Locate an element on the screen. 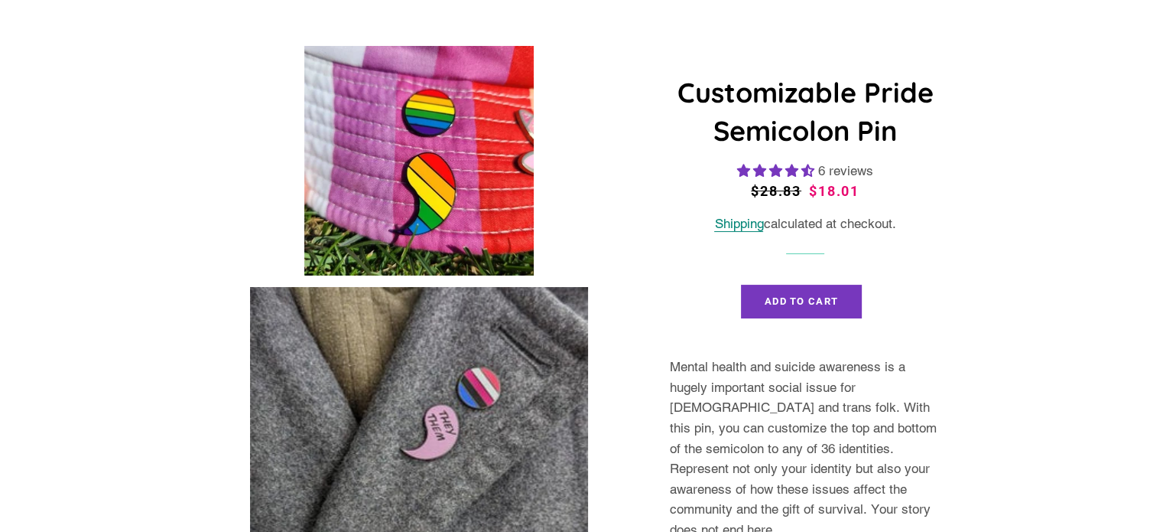 Image resolution: width=1163 pixels, height=532 pixels. span: $28.83 is located at coordinates (778, 191).